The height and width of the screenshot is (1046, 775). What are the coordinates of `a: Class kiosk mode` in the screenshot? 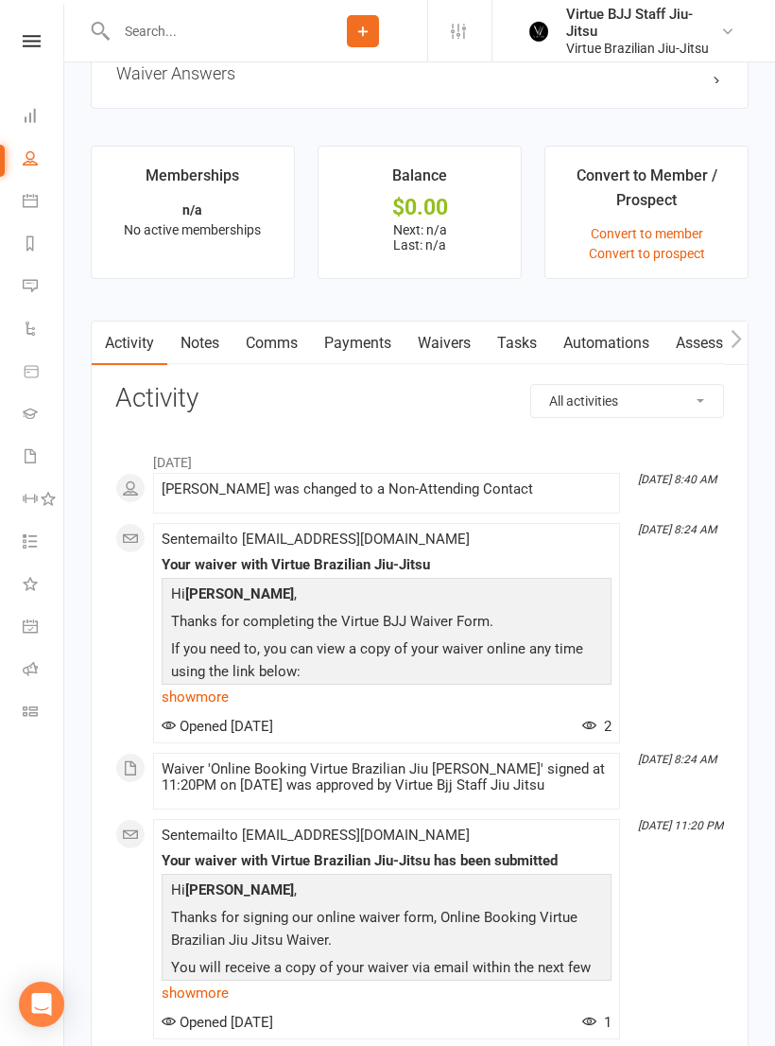 It's located at (43, 713).